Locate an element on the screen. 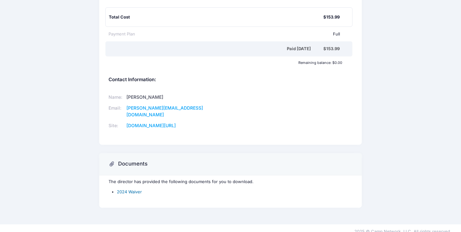 The height and width of the screenshot is (232, 461). div: Total Cost is located at coordinates (216, 17).